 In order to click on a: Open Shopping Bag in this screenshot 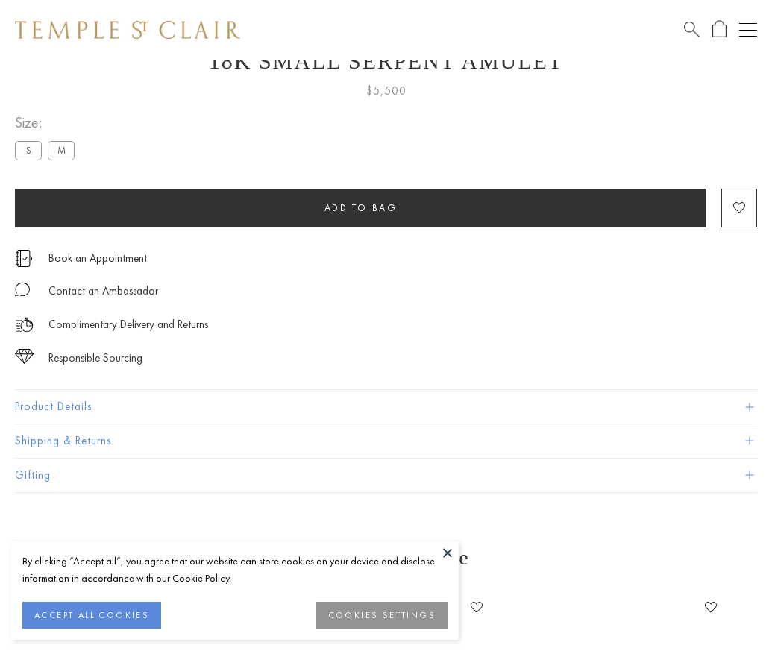, I will do `click(719, 29)`.